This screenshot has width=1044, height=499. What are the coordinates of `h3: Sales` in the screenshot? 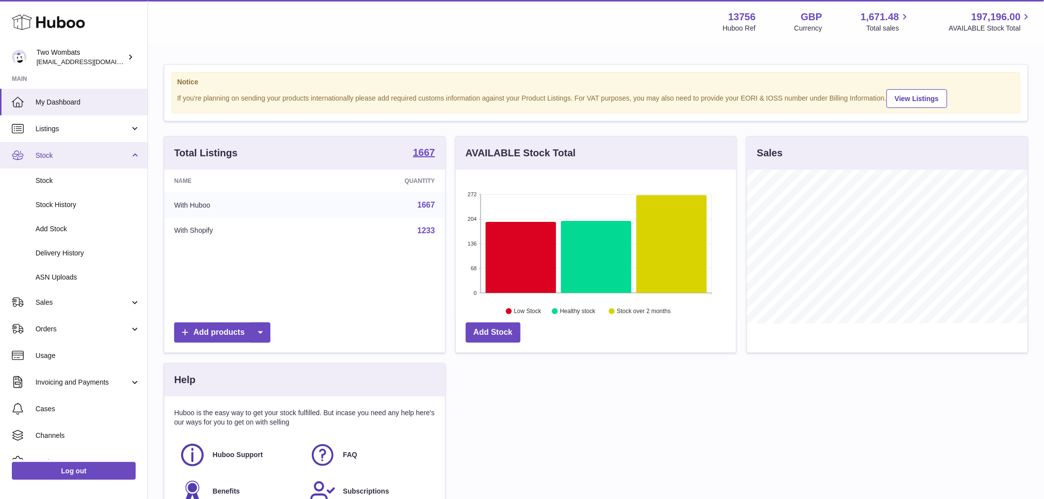 It's located at (770, 153).